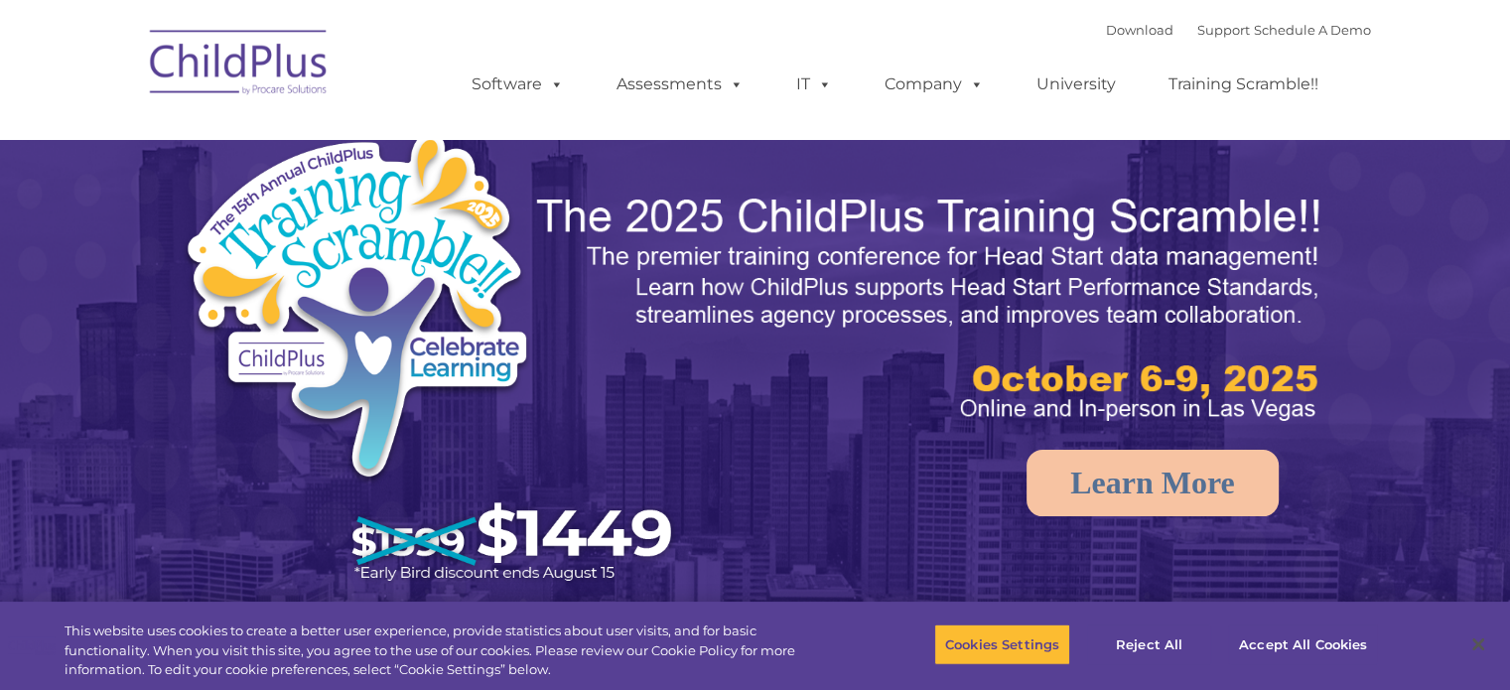  I want to click on button: Cookies Settings, so click(1002, 644).